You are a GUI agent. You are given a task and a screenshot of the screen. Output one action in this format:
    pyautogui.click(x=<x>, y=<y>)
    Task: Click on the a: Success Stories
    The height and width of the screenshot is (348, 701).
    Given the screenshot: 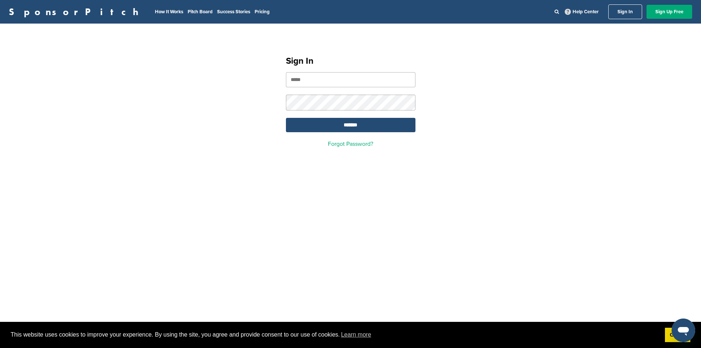 What is the action you would take?
    pyautogui.click(x=234, y=12)
    